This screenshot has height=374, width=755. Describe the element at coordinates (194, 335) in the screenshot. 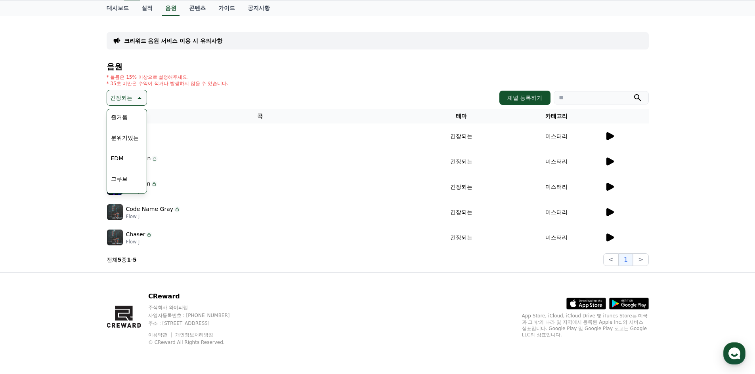

I see `a: 개인정보처리방침` at that location.